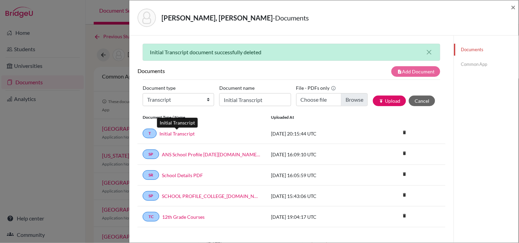 This screenshot has height=243, width=519. What do you see at coordinates (151, 217) in the screenshot?
I see `a: TC` at bounding box center [151, 217].